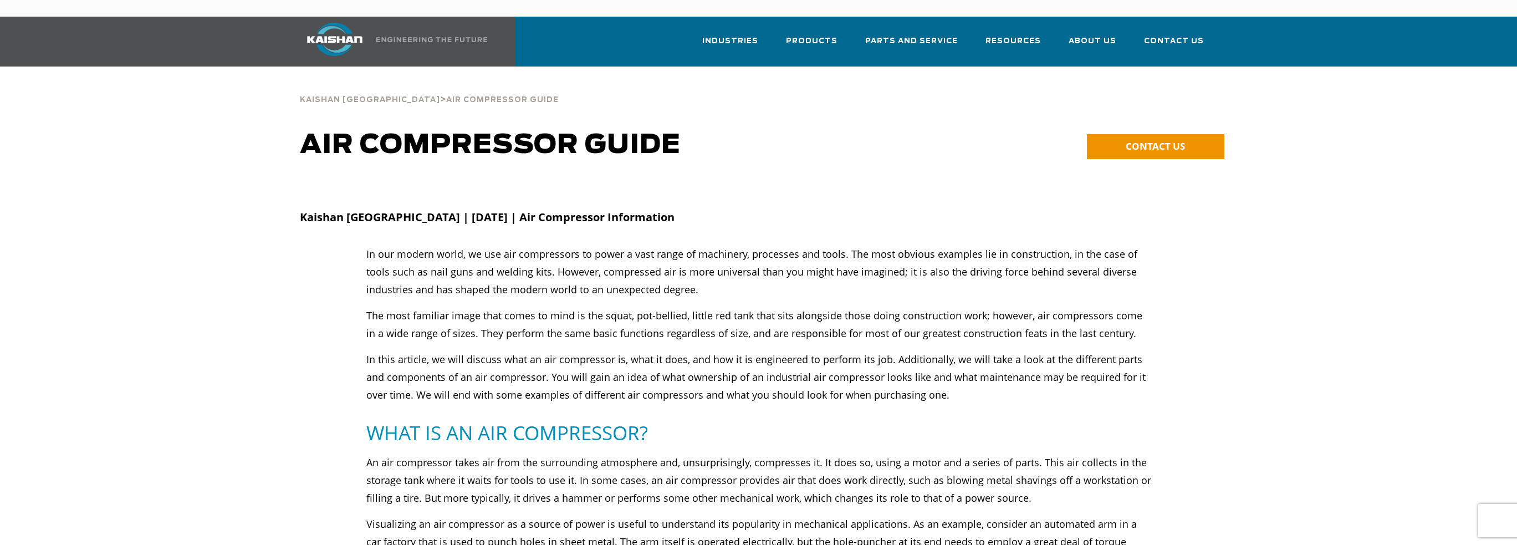  Describe the element at coordinates (432, 39) in the screenshot. I see `img: Engineering the future` at that location.